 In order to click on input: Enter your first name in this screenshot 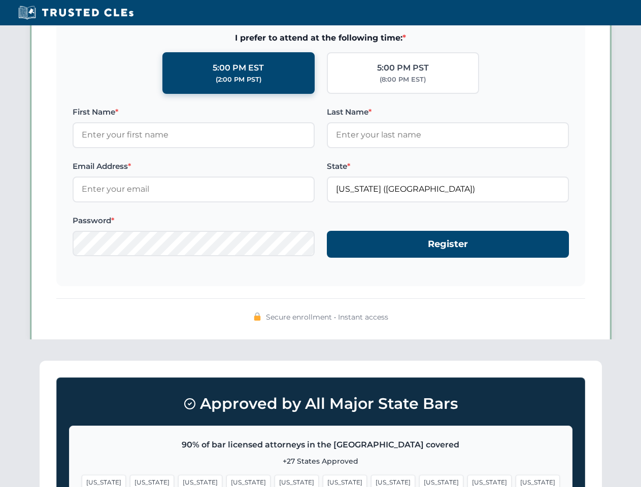, I will do `click(193, 135)`.